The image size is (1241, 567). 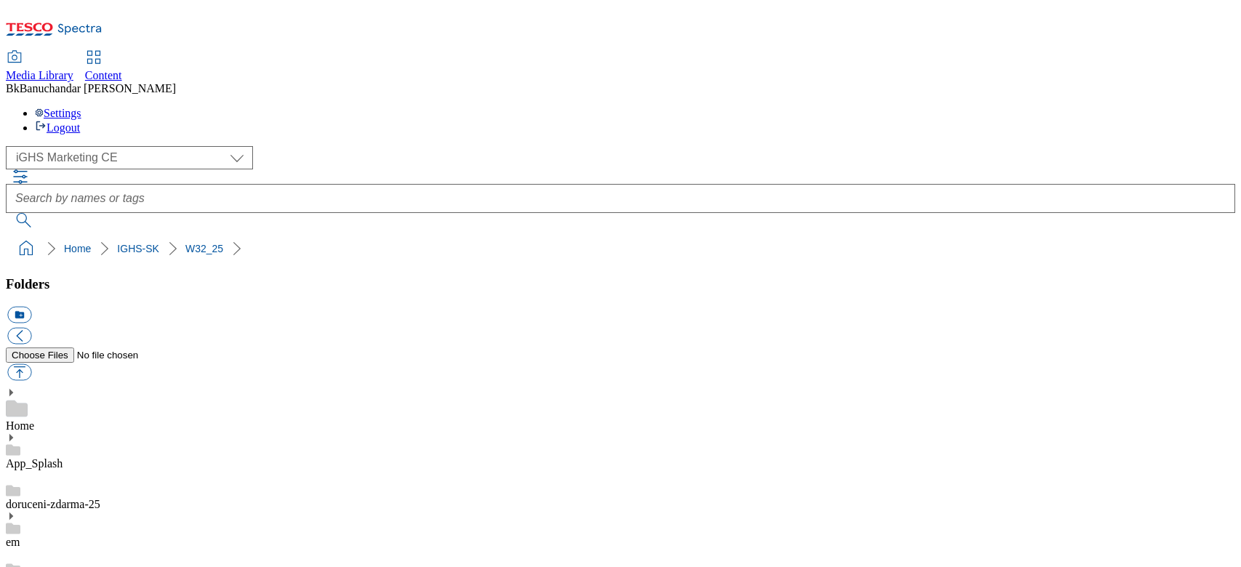 What do you see at coordinates (53, 504) in the screenshot?
I see `a: doruceni-zdarma-25` at bounding box center [53, 504].